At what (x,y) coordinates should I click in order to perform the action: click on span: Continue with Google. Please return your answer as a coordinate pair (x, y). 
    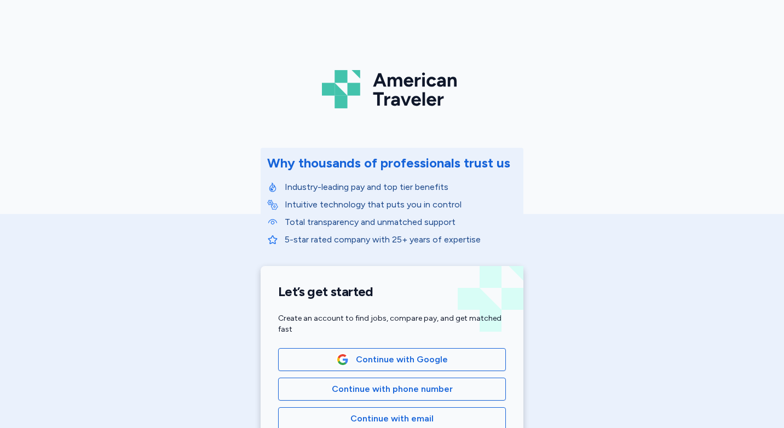
    Looking at the image, I should click on (402, 360).